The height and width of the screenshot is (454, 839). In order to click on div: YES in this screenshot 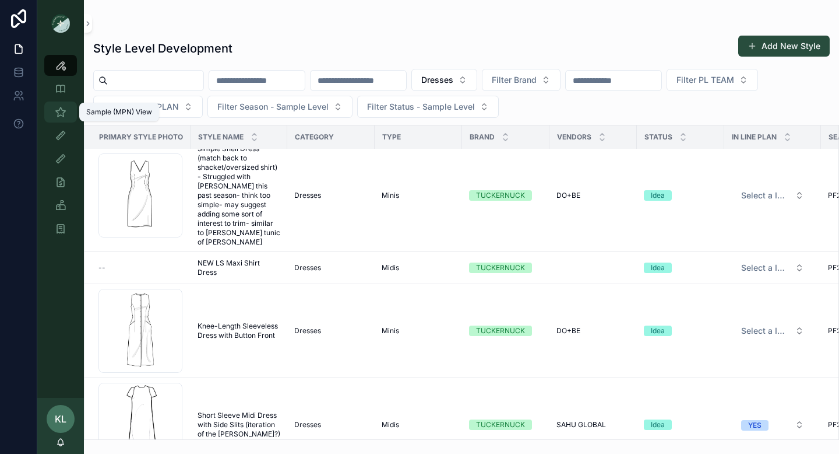, I will do `click(755, 425)`.